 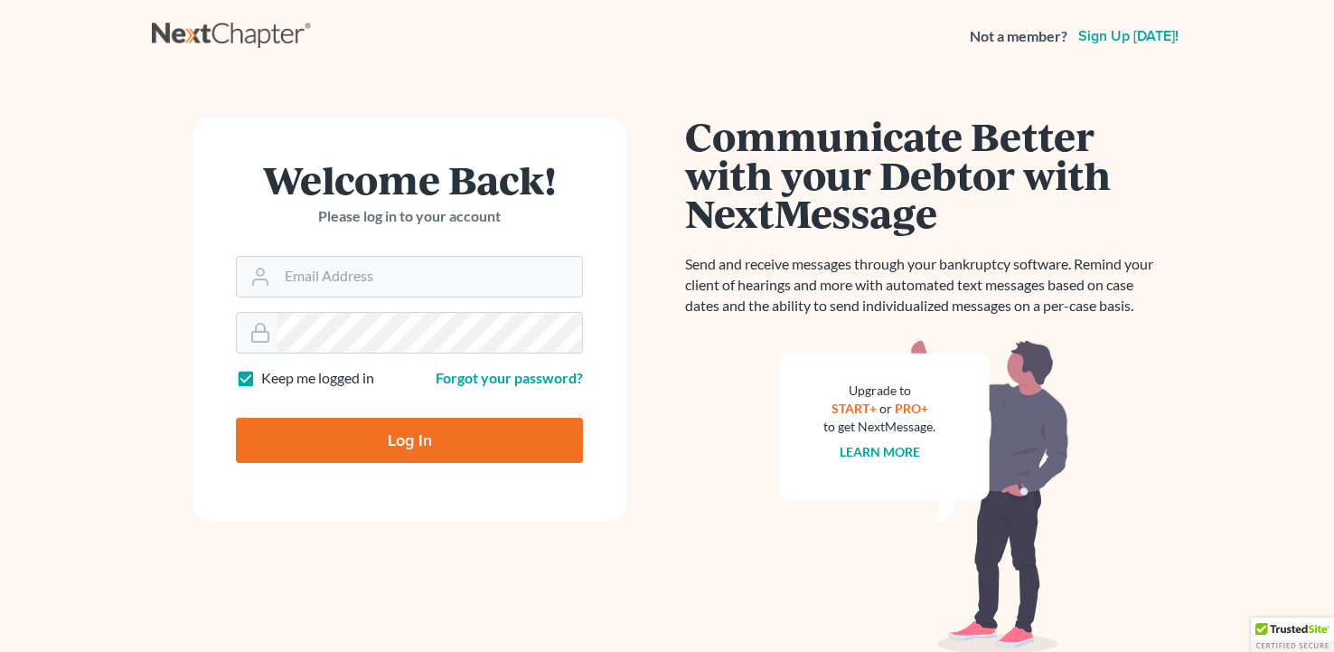 What do you see at coordinates (854, 408) in the screenshot?
I see `a: START+` at bounding box center [854, 408].